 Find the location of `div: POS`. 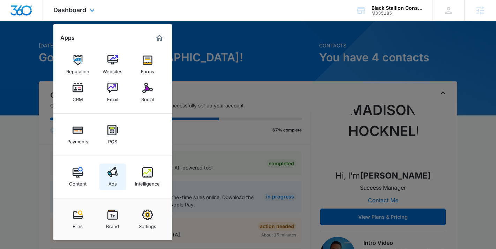

div: POS is located at coordinates (113, 140).